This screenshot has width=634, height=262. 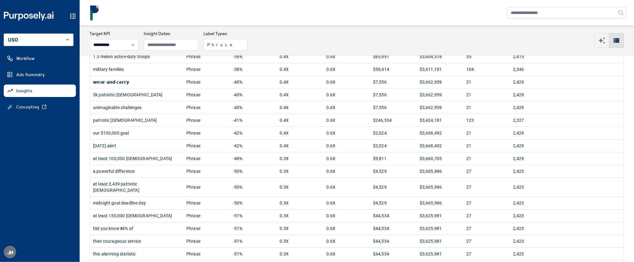 I want to click on div: -48%, so click(x=253, y=159).